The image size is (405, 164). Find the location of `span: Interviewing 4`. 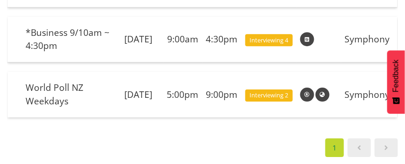

span: Interviewing 4 is located at coordinates (268, 40).